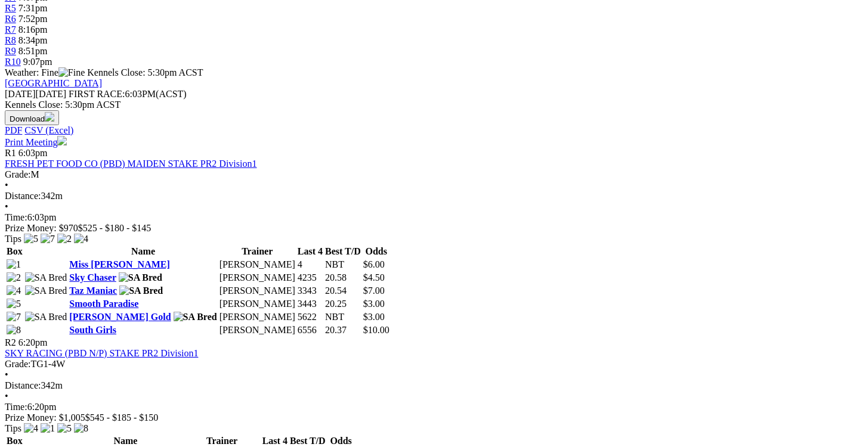 This screenshot has height=447, width=850. Describe the element at coordinates (343, 278) in the screenshot. I see `td: 20.58` at that location.